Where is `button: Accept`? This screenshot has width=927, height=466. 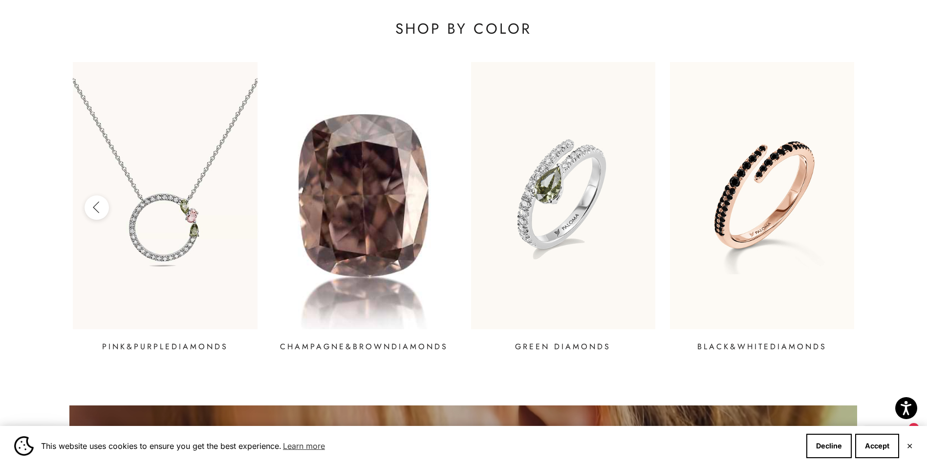
button: Accept is located at coordinates (877, 446).